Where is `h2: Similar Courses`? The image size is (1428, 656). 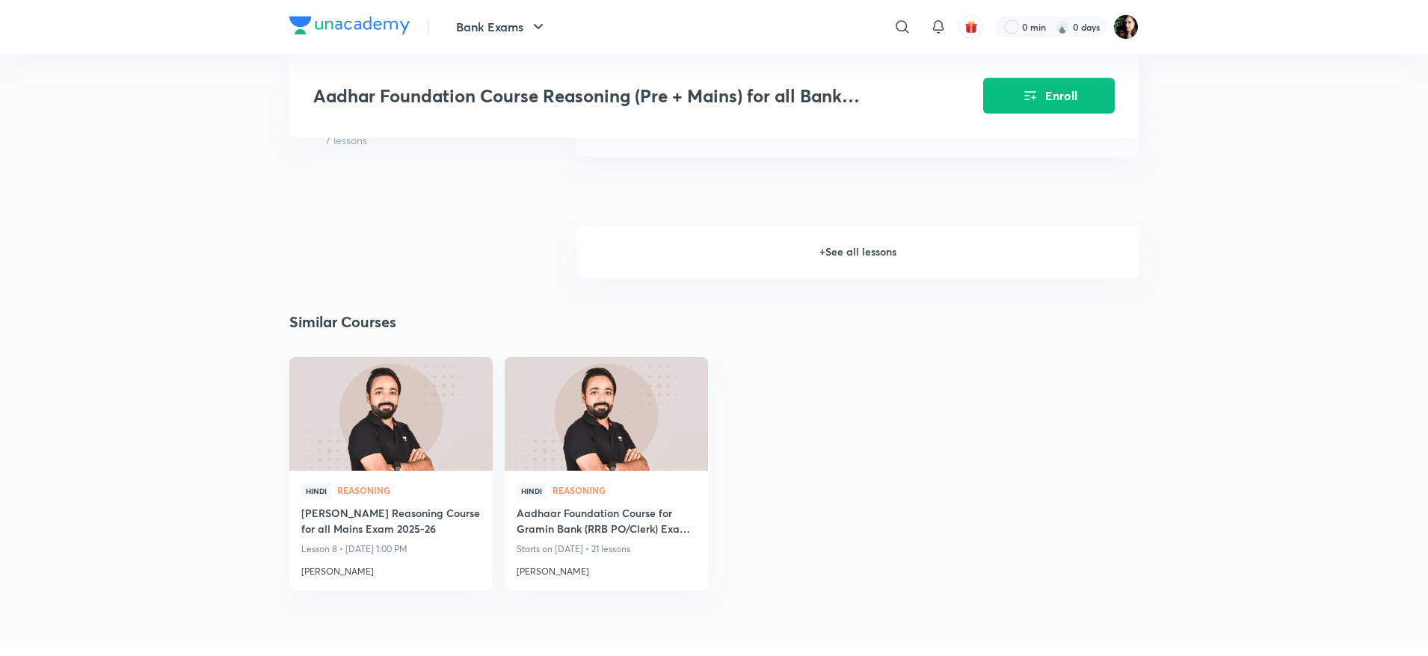
h2: Similar Courses is located at coordinates (342, 322).